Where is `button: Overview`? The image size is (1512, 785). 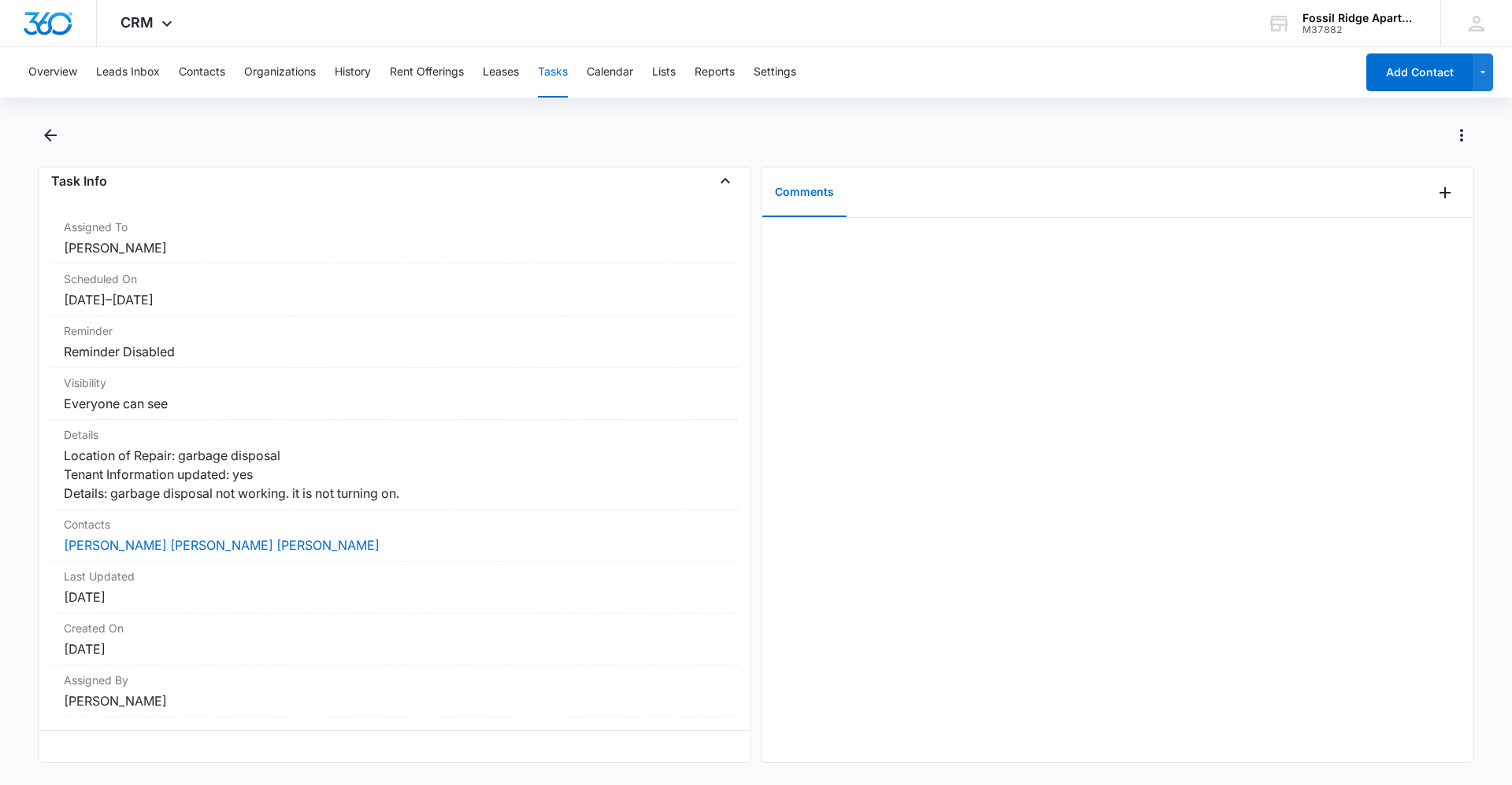 button: Overview is located at coordinates (53, 72).